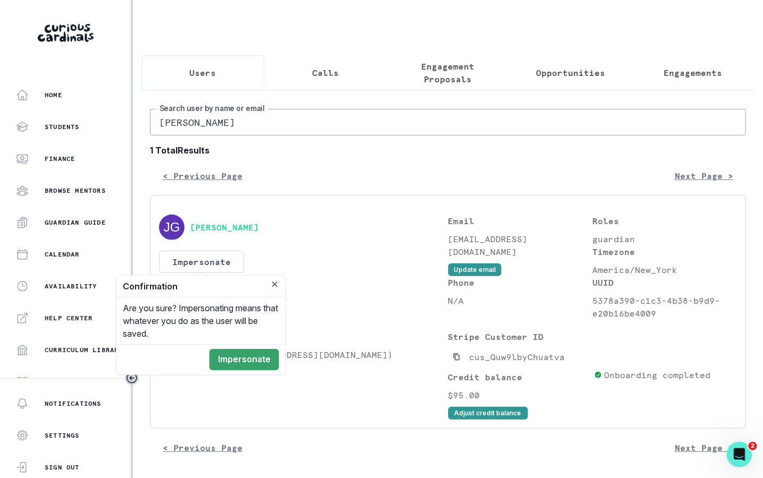 This screenshot has height=478, width=763. I want to click on p: Calls, so click(325, 73).